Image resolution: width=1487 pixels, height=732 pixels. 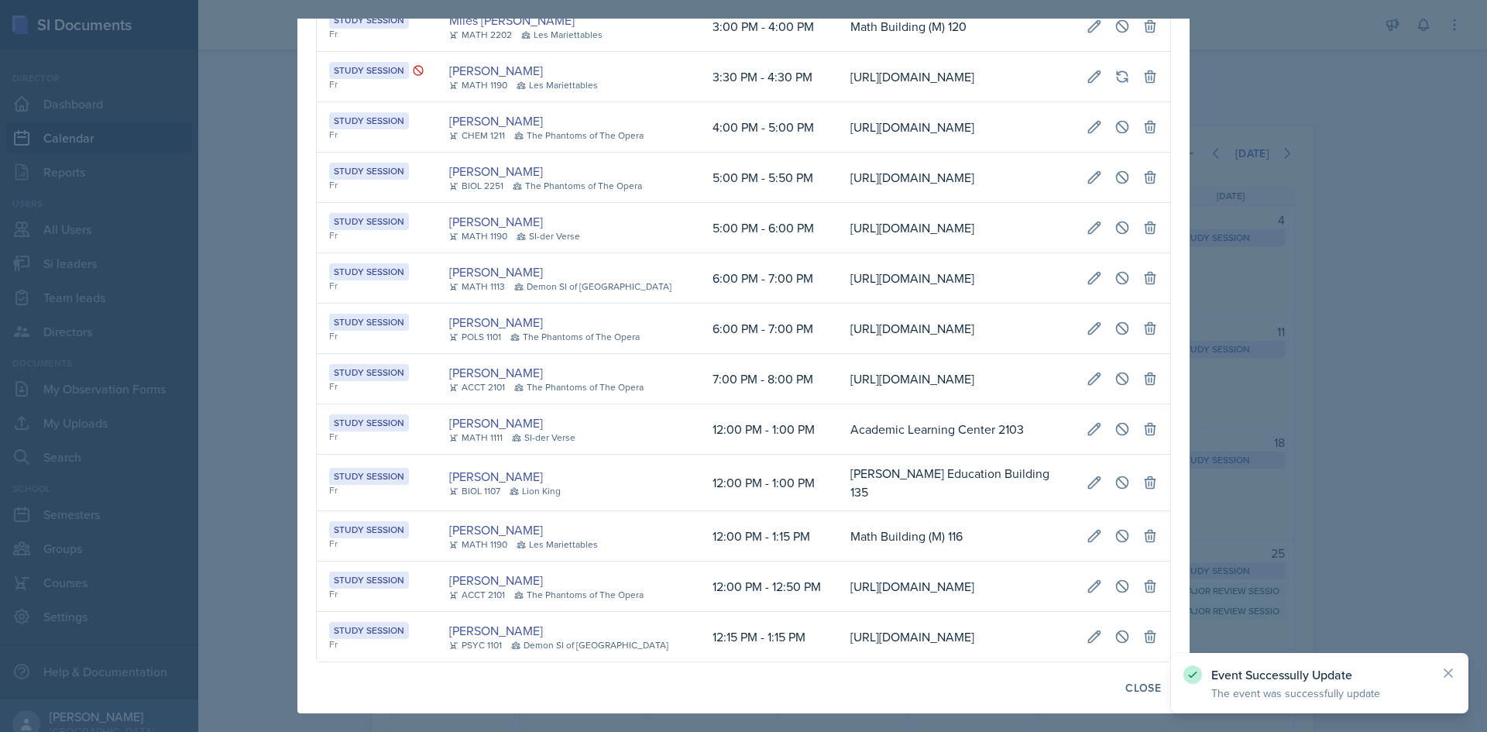 I want to click on td: 12:00 PM - 12:50 PM, so click(x=769, y=586).